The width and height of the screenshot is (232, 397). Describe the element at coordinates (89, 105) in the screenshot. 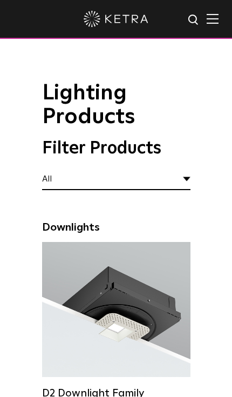

I see `span: Lighting Products` at that location.